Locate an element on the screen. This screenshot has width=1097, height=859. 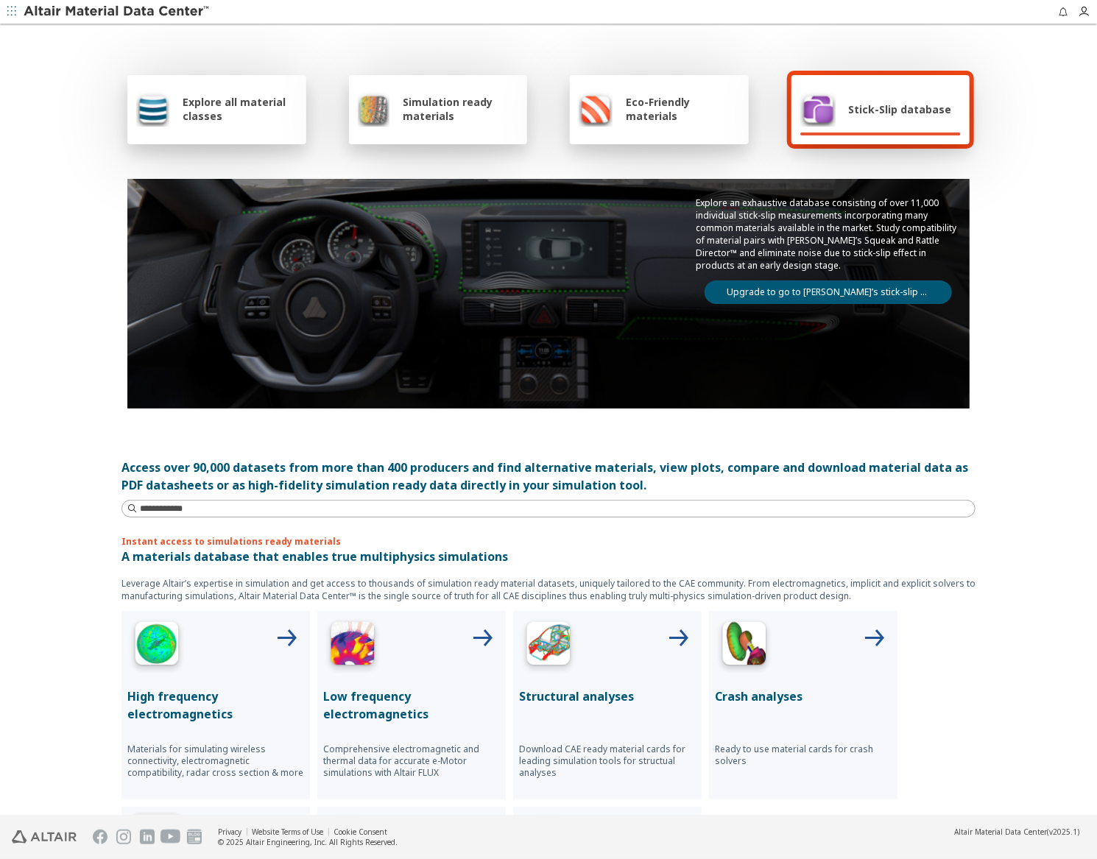
button: Structural Analyses IconStructural analysesDownload CAE ready material cards for leading simulati... is located at coordinates (608, 705).